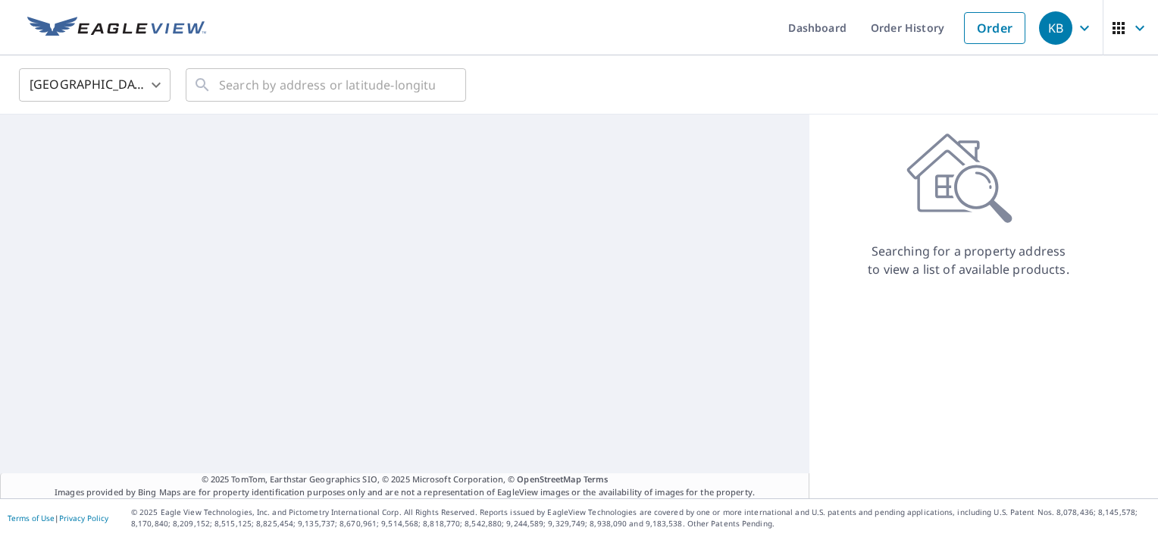  Describe the element at coordinates (31, 518) in the screenshot. I see `a: Terms of Use` at that location.